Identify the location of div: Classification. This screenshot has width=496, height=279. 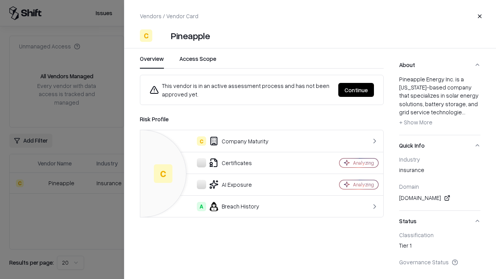
(440, 235).